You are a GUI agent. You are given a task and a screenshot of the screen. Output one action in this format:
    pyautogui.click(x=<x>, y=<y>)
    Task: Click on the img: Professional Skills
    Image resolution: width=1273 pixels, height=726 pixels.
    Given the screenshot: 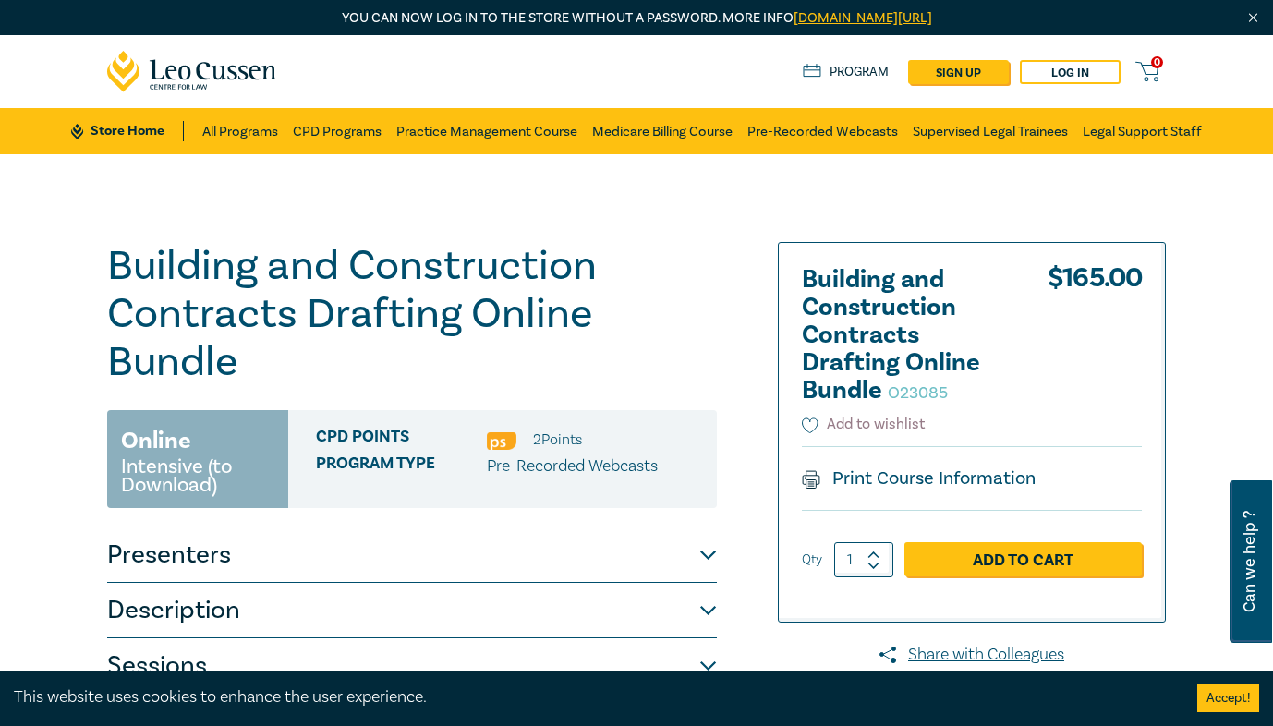 What is the action you would take?
    pyautogui.click(x=502, y=441)
    